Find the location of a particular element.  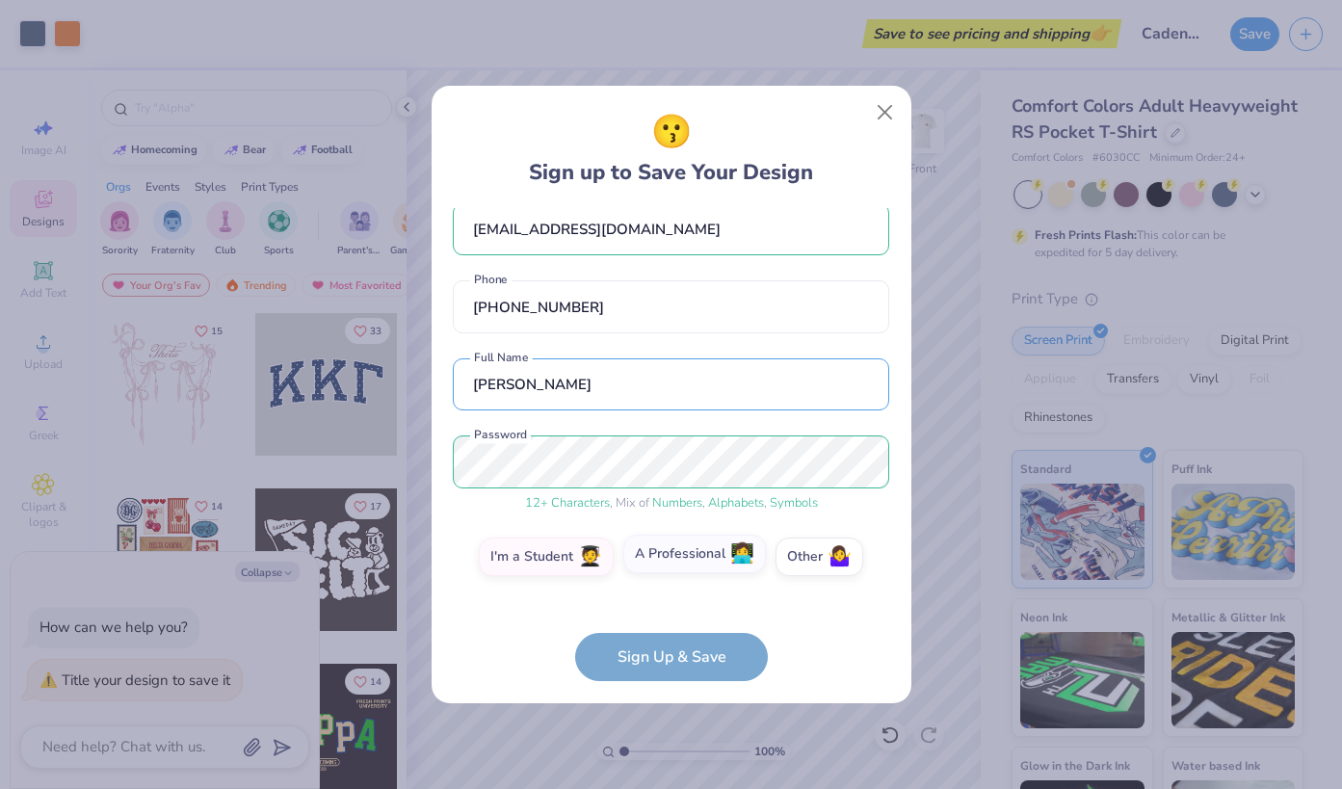

div: Sign up to Save Your Design is located at coordinates (670, 148).